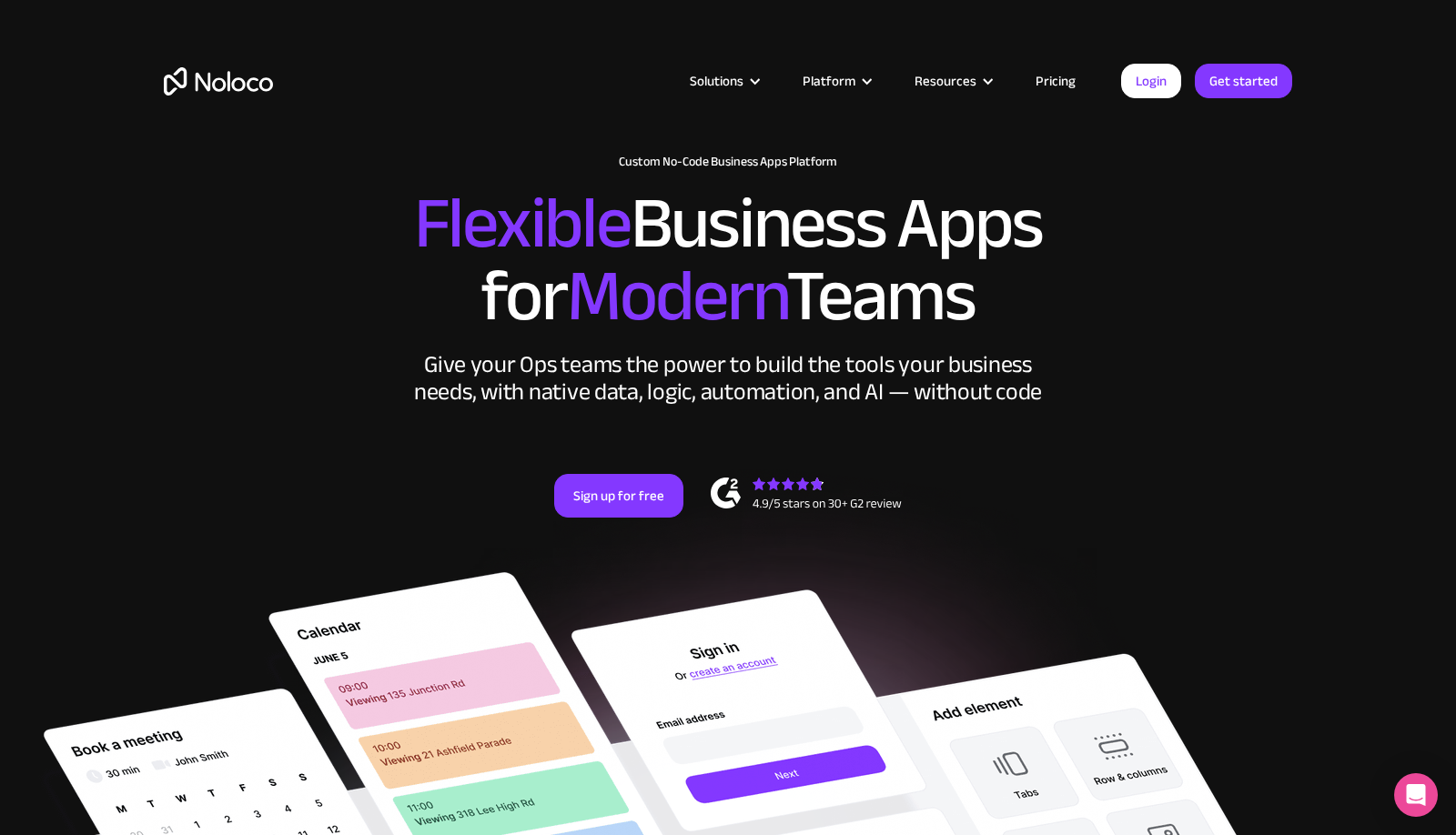 Image resolution: width=1456 pixels, height=835 pixels. I want to click on h2: Business Apps for Teams, so click(728, 260).